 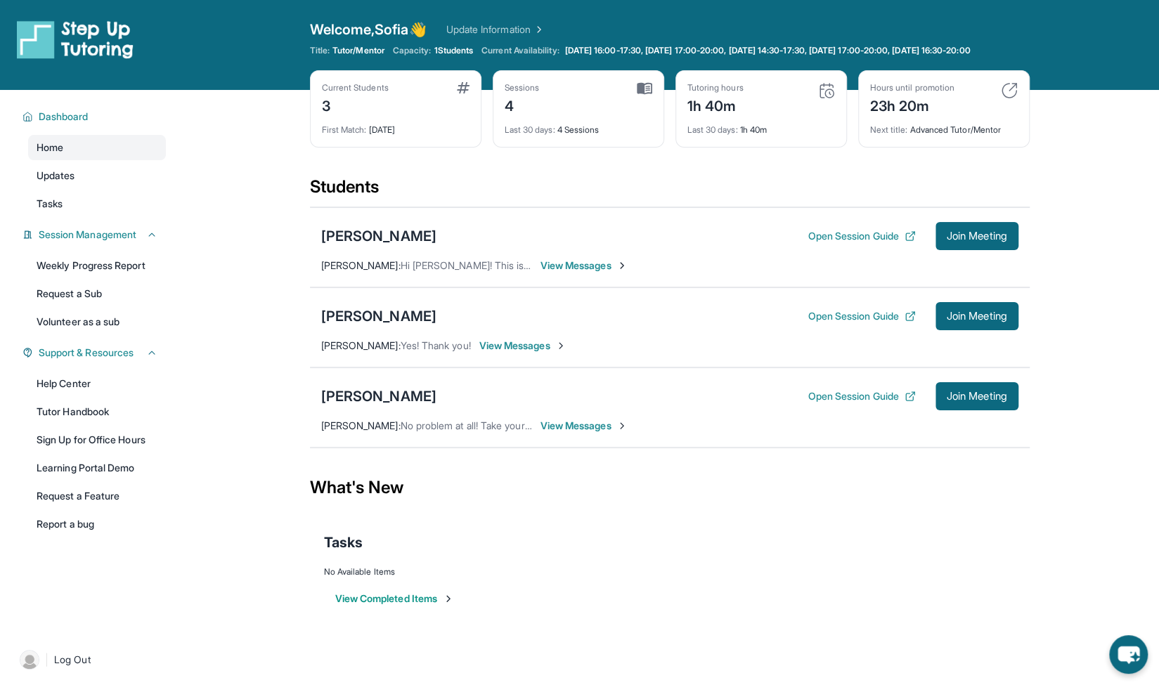 I want to click on button: chat-button, so click(x=1128, y=654).